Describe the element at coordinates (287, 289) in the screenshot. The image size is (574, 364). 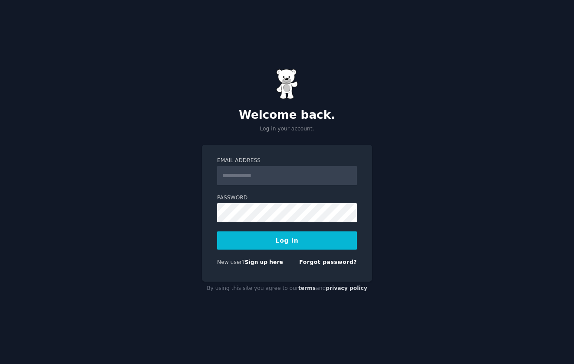
I see `div: By using this site you agree to our and` at that location.